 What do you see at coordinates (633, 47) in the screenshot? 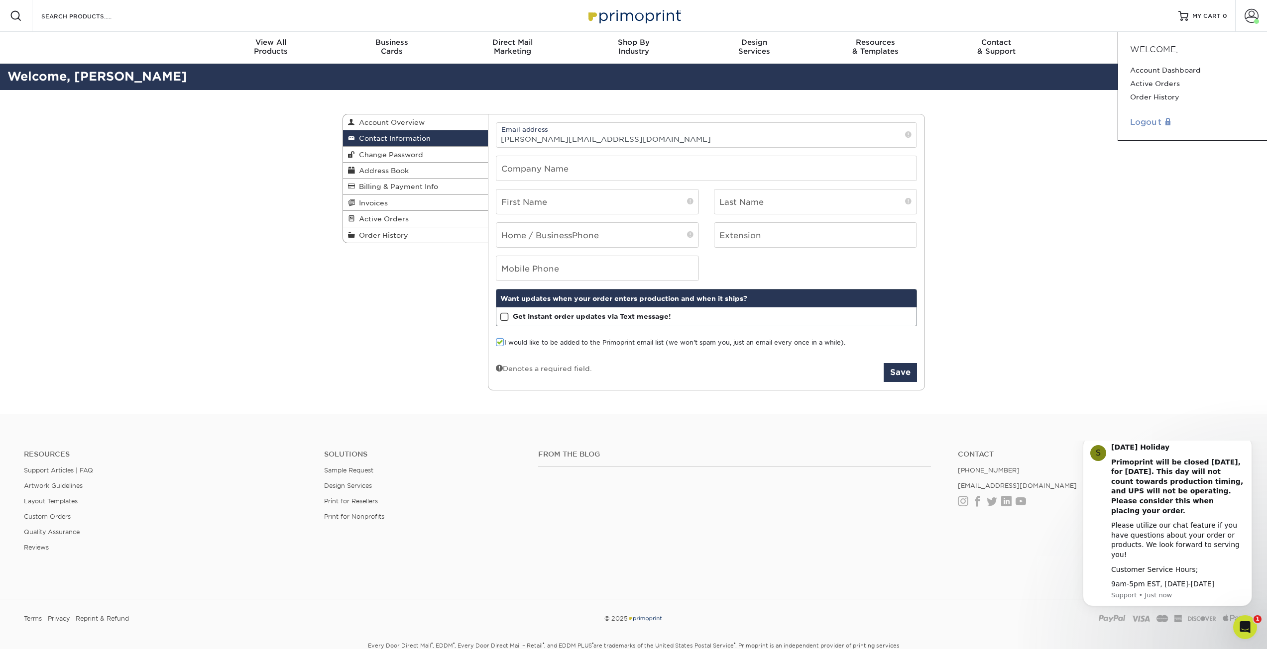
I see `div: Industry` at bounding box center [633, 47].